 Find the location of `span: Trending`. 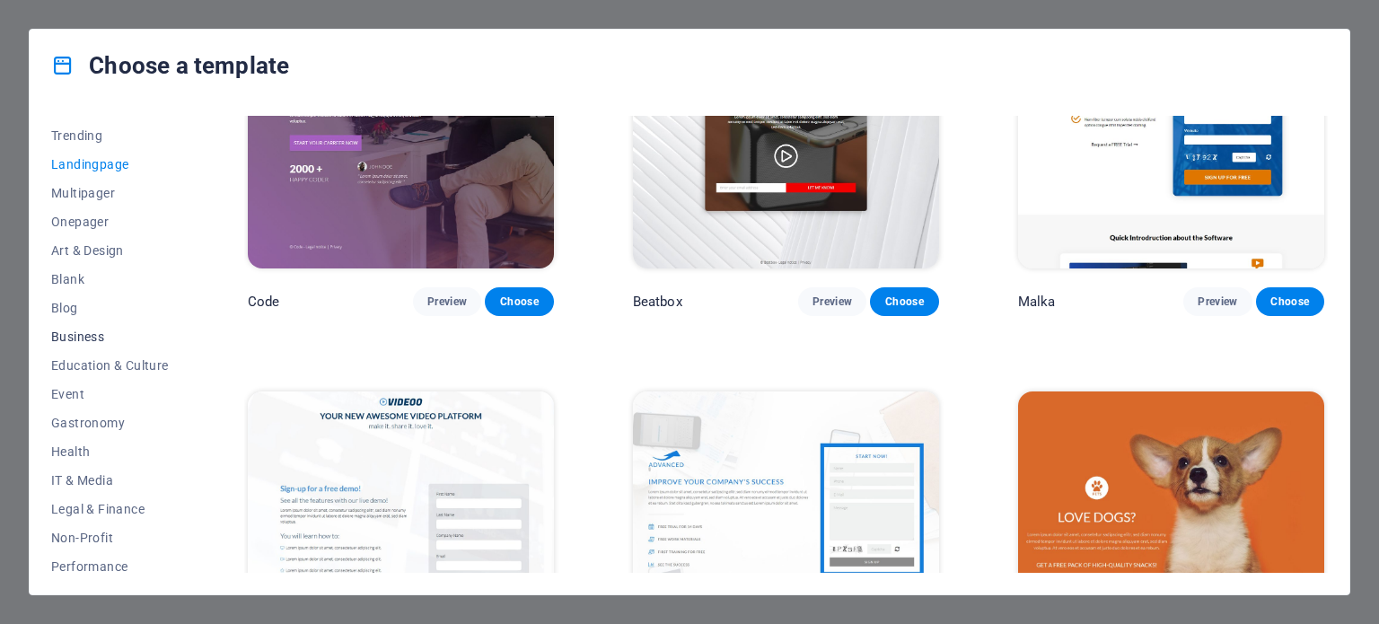

span: Trending is located at coordinates (110, 136).